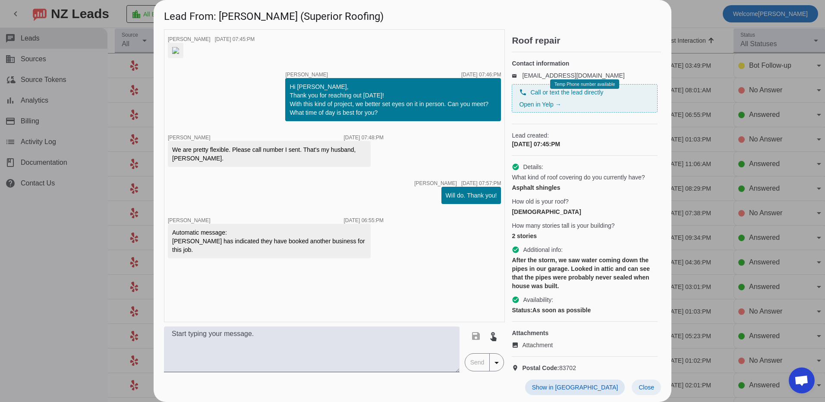 This screenshot has height=402, width=825. I want to click on a: Open in Yelp →, so click(540, 104).